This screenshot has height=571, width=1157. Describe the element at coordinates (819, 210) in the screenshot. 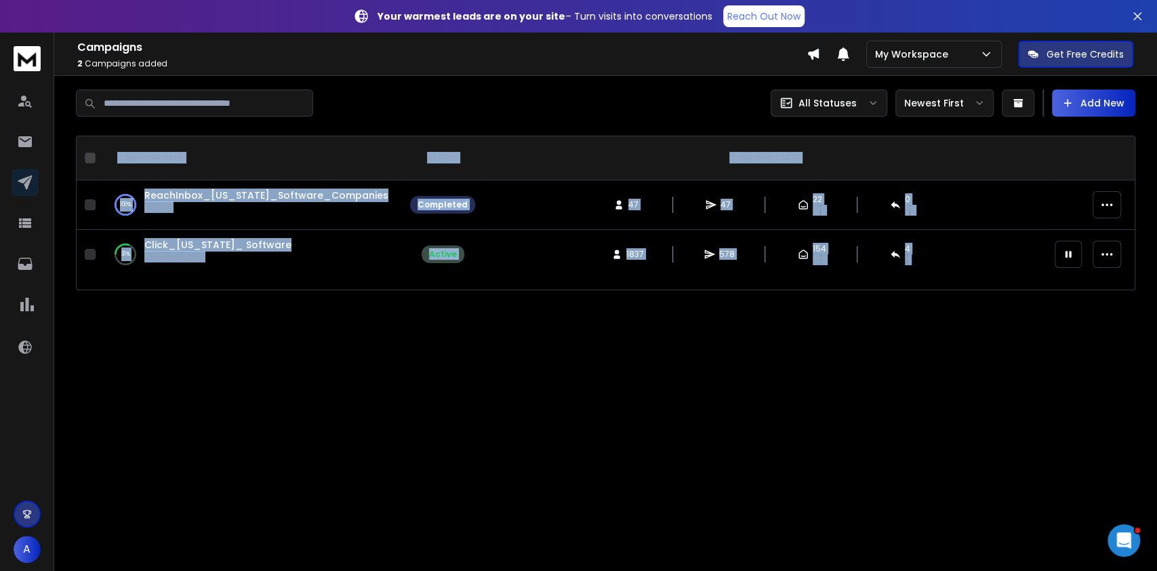

I see `span: 47 %` at that location.